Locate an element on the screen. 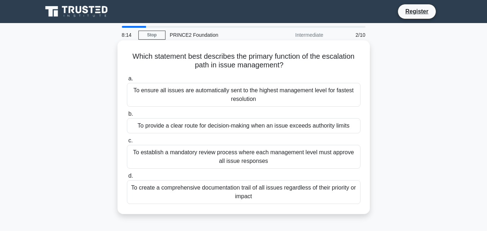  div: To establish a mandatory review process where each management level must approve all issue responses is located at coordinates (244, 157).